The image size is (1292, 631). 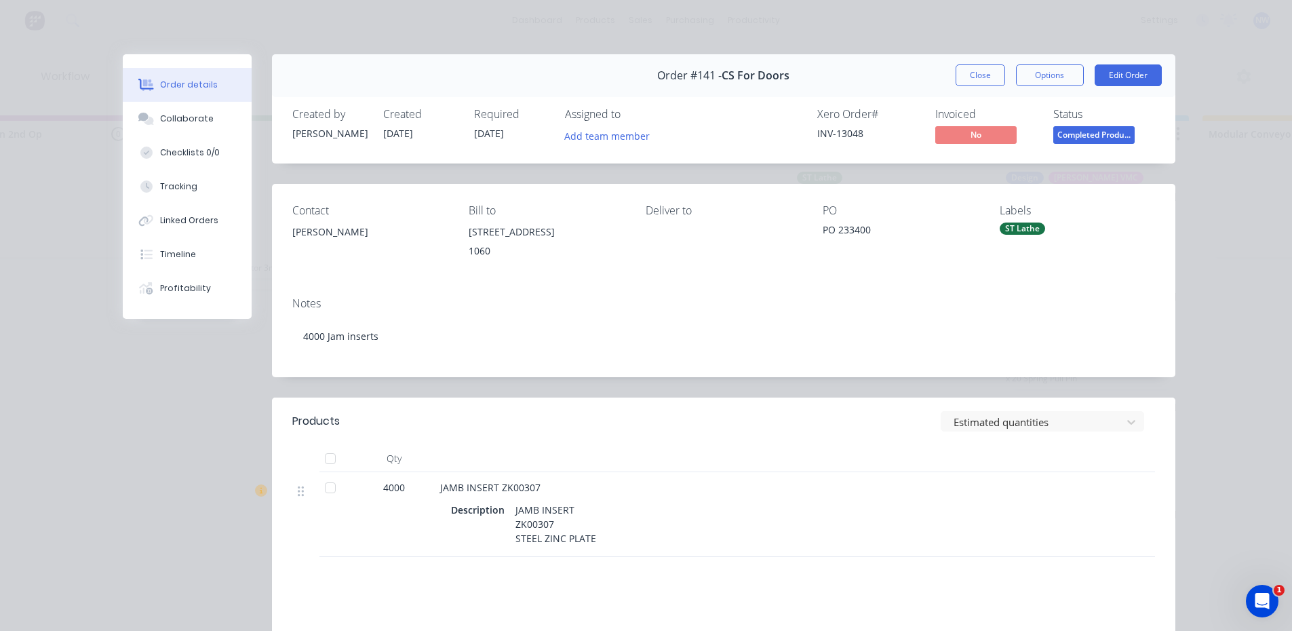 What do you see at coordinates (1104, 114) in the screenshot?
I see `div: Status` at bounding box center [1104, 114].